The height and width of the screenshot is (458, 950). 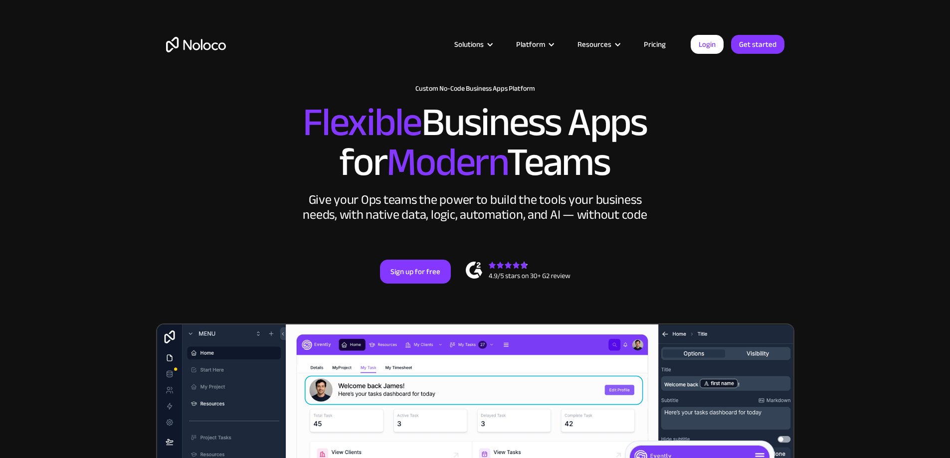 I want to click on a: Get started, so click(x=758, y=44).